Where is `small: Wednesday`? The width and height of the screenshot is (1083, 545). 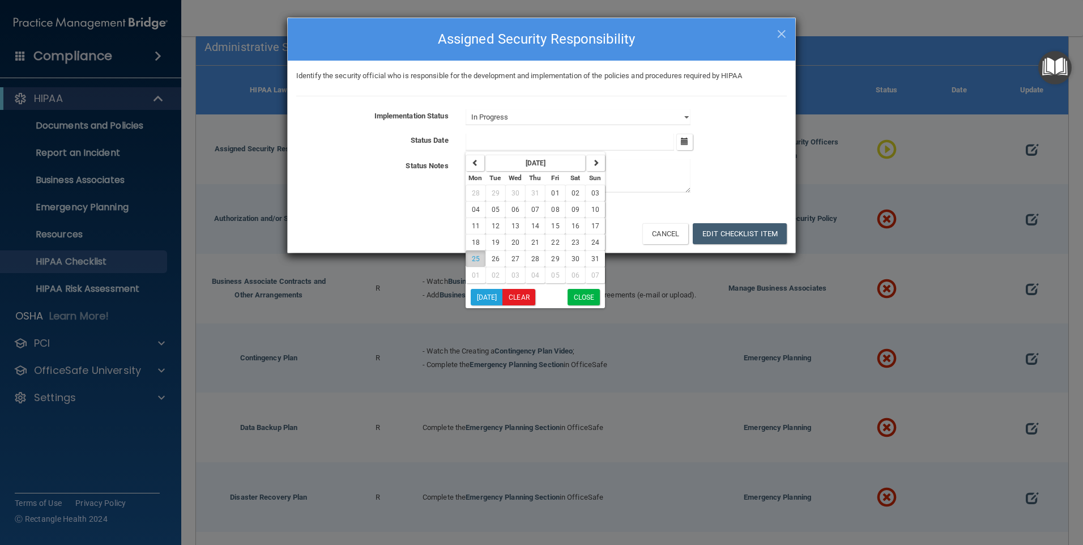 small: Wednesday is located at coordinates (515, 178).